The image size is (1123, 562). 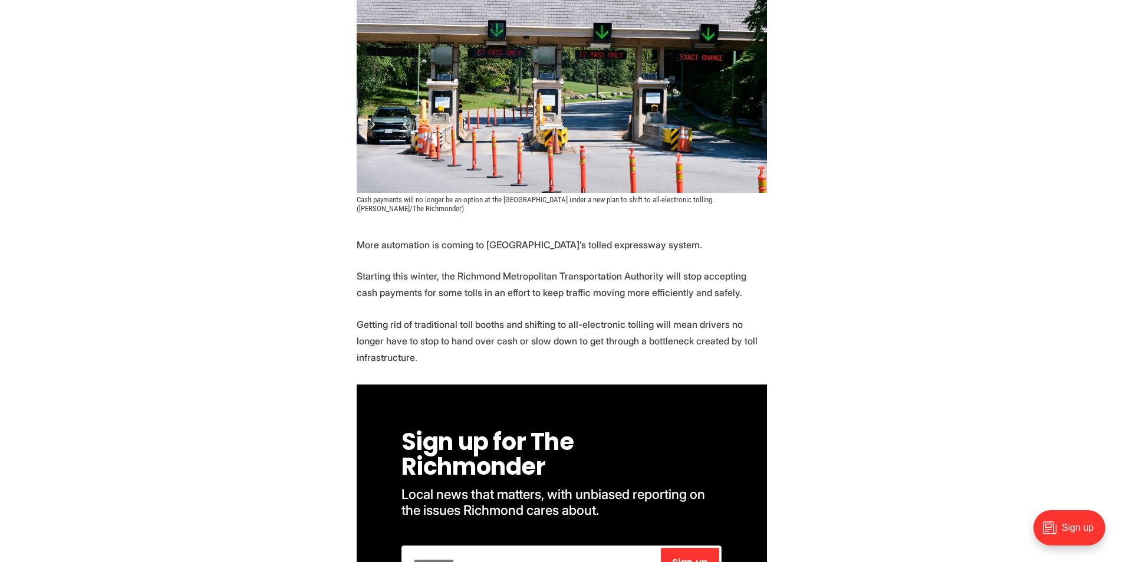 I want to click on span: Sign up for The Richmonder, so click(x=490, y=454).